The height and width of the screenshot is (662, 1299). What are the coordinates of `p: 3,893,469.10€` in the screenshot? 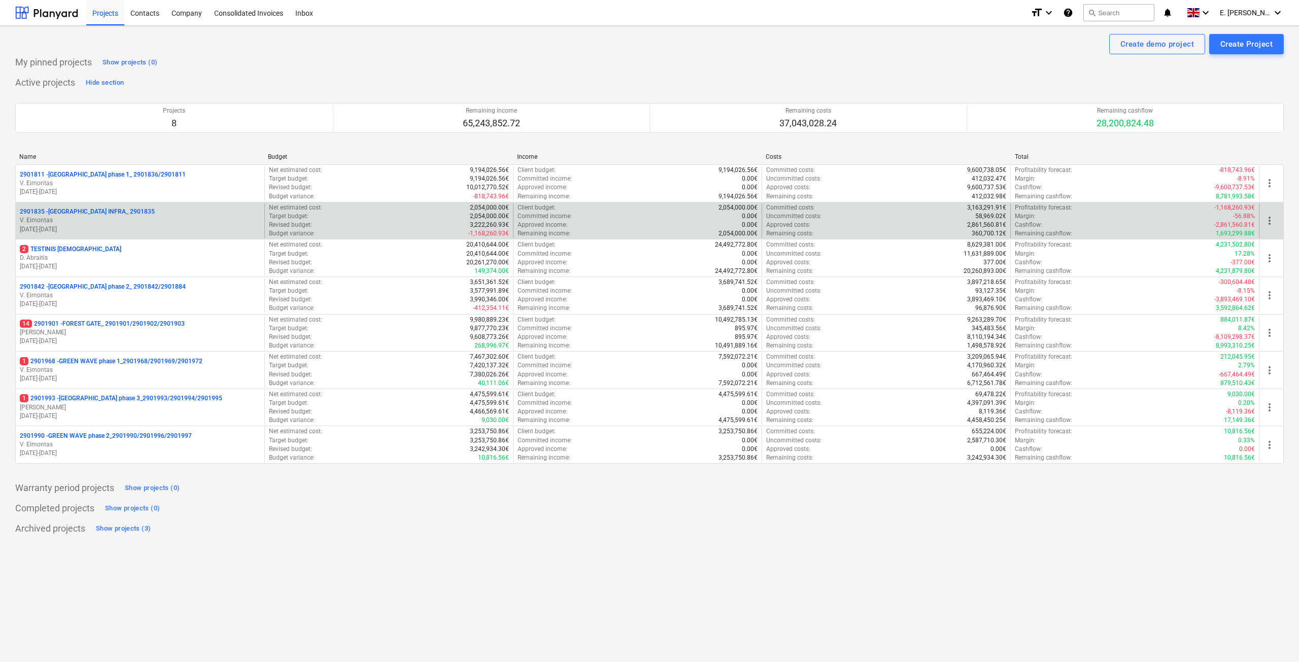 It's located at (987, 299).